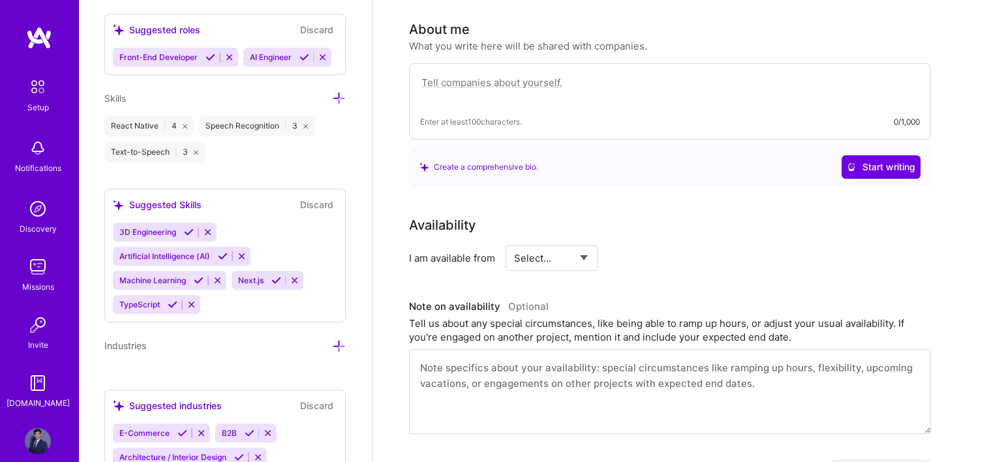  What do you see at coordinates (159, 57) in the screenshot?
I see `span: Front-End Developer` at bounding box center [159, 57].